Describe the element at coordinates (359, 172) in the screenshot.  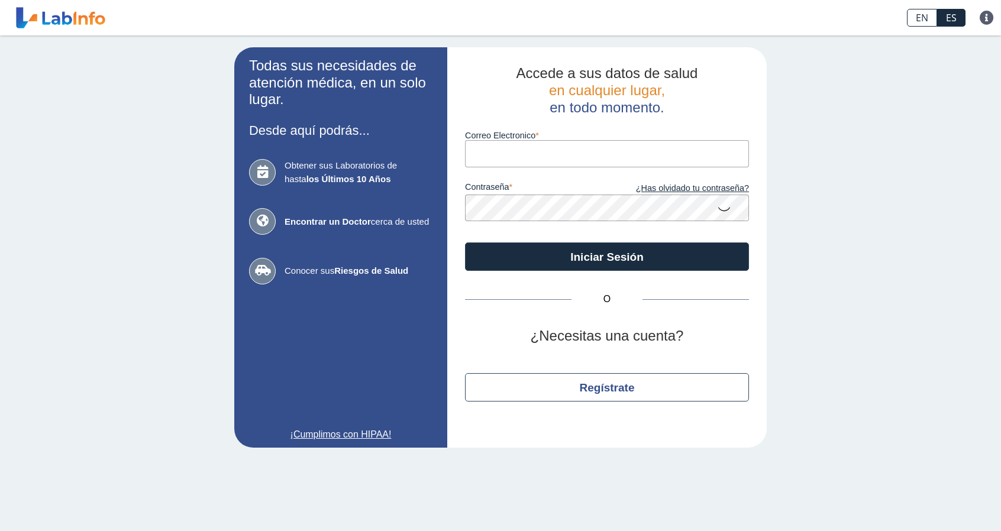
I see `span: Obtener sus Laboratorios de hasta` at that location.